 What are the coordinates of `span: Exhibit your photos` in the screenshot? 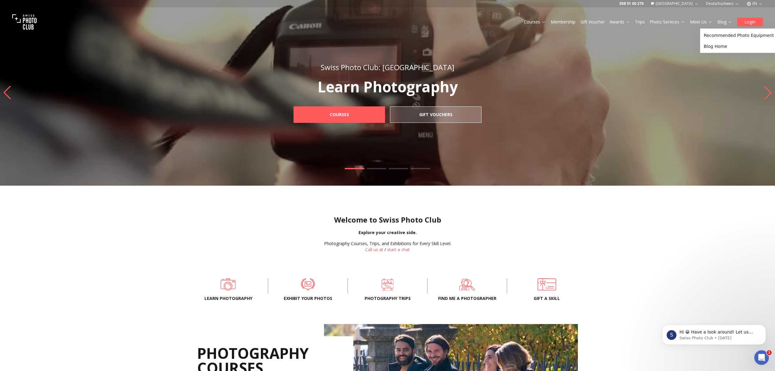 It's located at (308, 299).